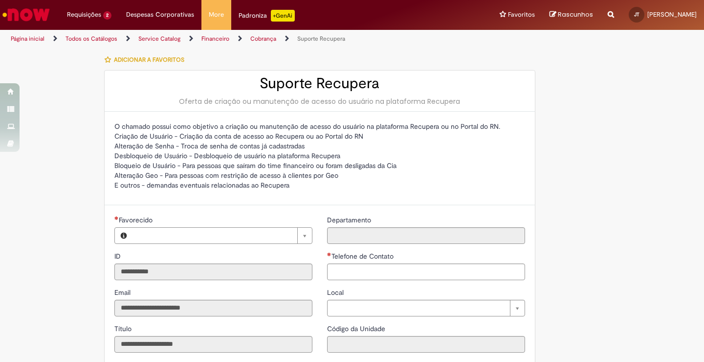 The height and width of the screenshot is (362, 704). I want to click on a: Cobrança, so click(263, 39).